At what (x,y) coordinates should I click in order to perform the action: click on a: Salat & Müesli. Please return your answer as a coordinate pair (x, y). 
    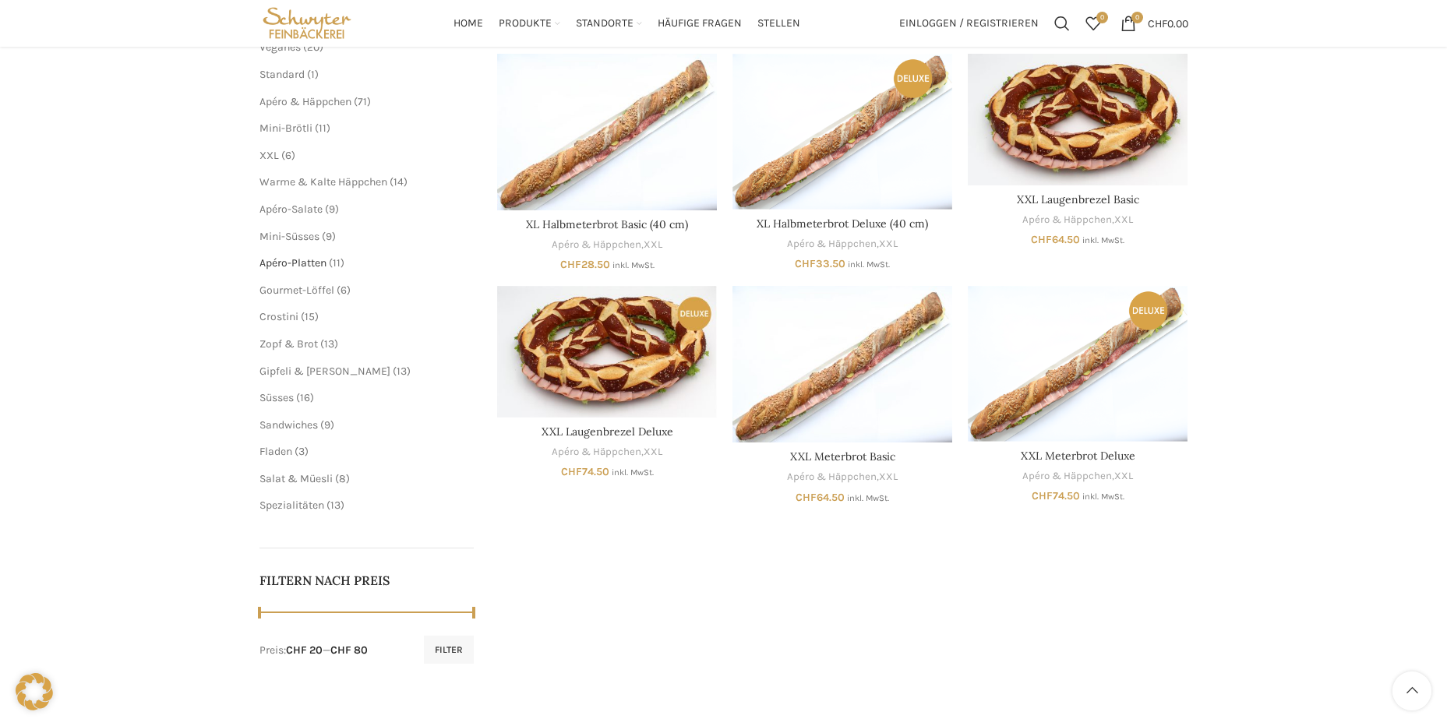
    Looking at the image, I should click on (296, 478).